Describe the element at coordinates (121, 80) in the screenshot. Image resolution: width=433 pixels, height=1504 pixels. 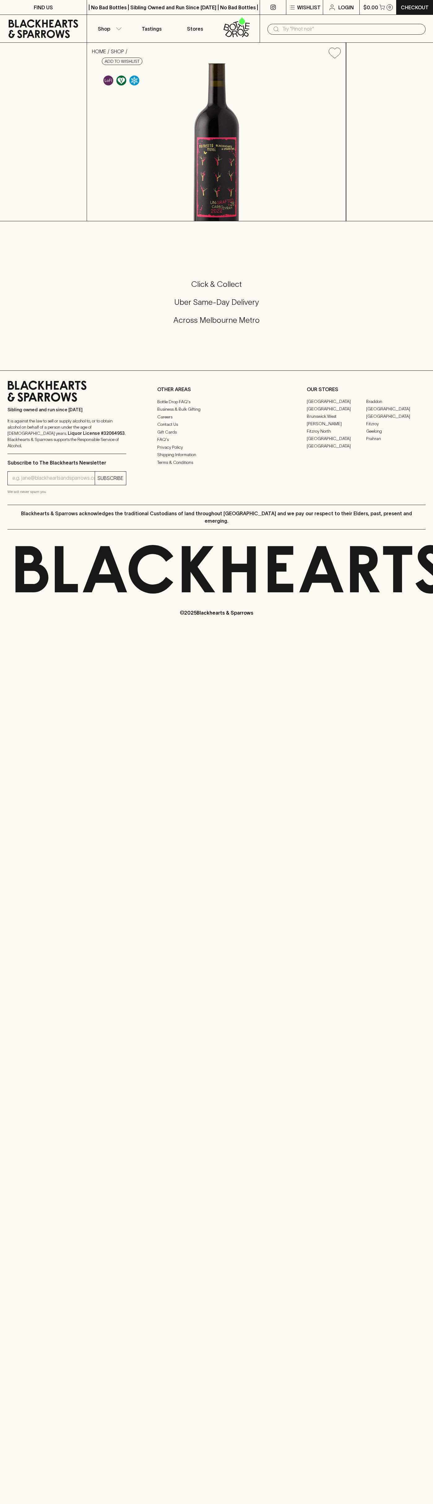
I see `img: Vegan` at that location.